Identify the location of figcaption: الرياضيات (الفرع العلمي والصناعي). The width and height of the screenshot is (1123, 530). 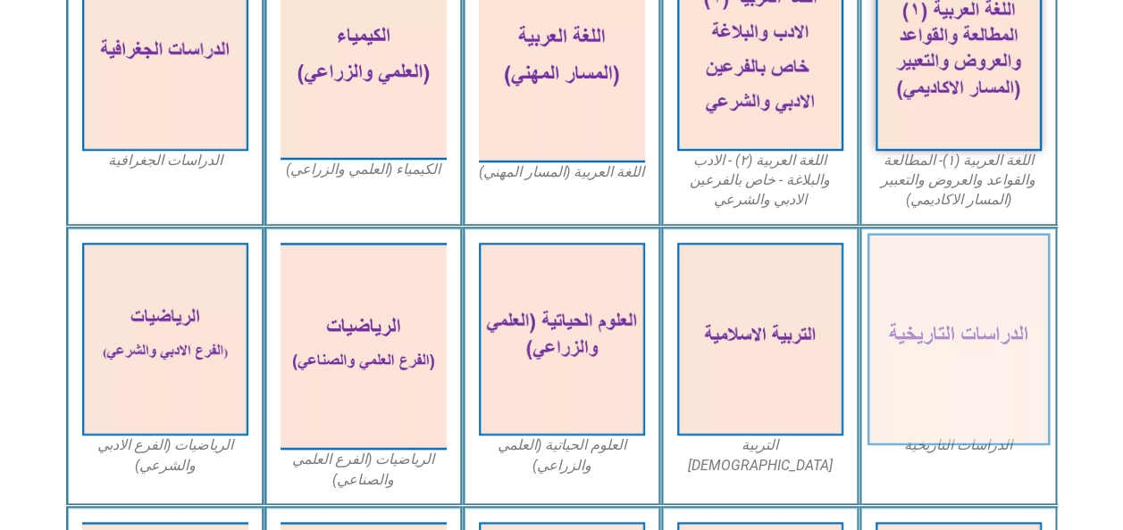
(363, 470).